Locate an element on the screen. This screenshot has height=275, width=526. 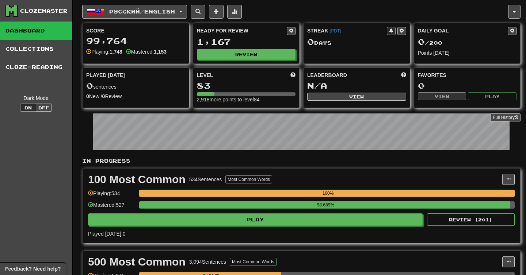
div: 500 Most Common is located at coordinates (137, 262).